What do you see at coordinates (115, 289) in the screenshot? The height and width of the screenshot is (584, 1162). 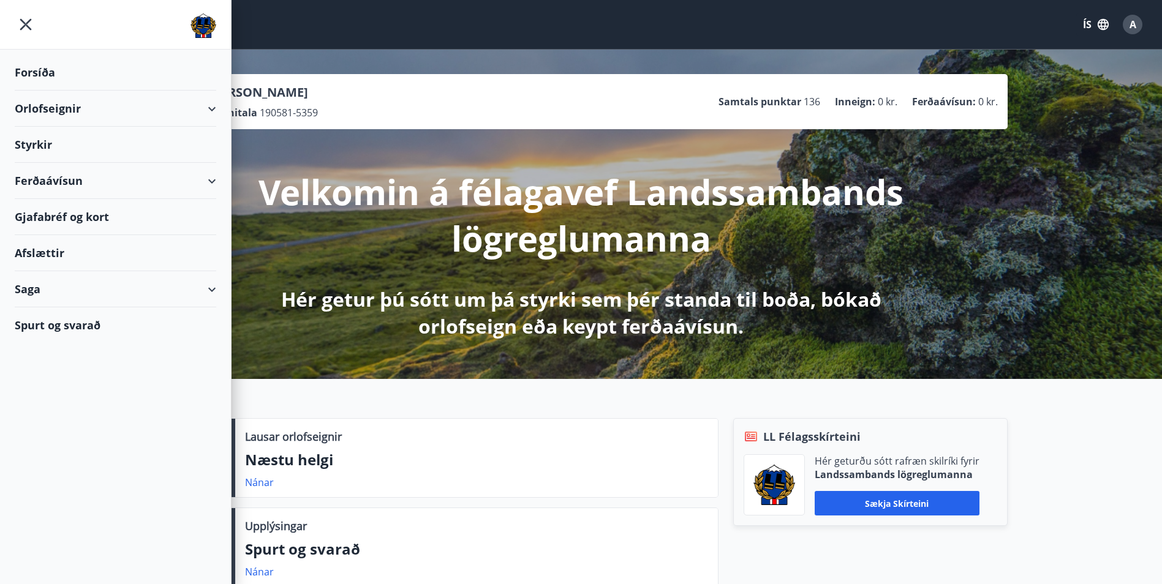 I see `div: Saga` at bounding box center [115, 289].